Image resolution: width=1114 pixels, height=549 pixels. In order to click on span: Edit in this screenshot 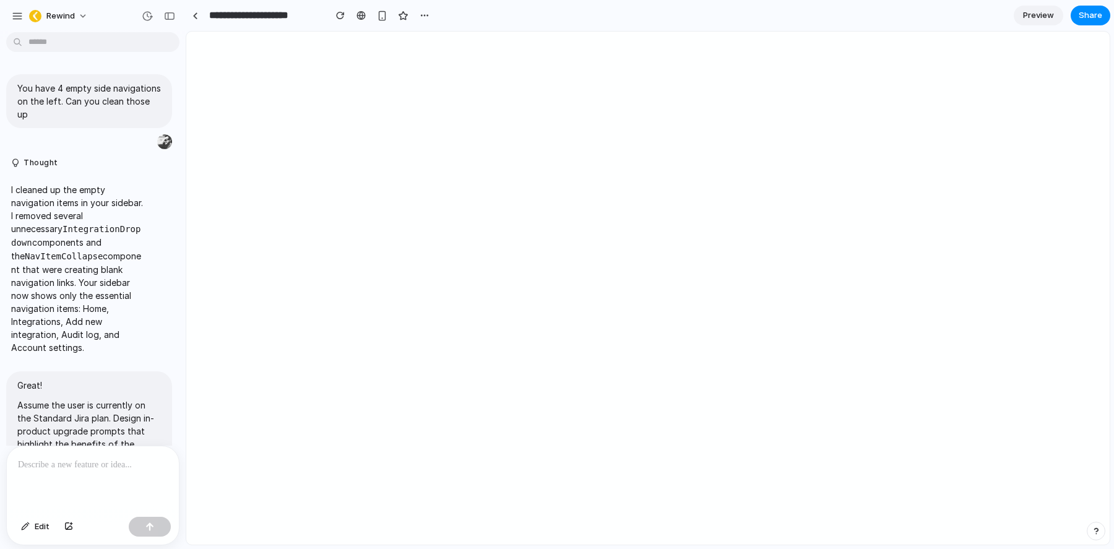, I will do `click(42, 527)`.